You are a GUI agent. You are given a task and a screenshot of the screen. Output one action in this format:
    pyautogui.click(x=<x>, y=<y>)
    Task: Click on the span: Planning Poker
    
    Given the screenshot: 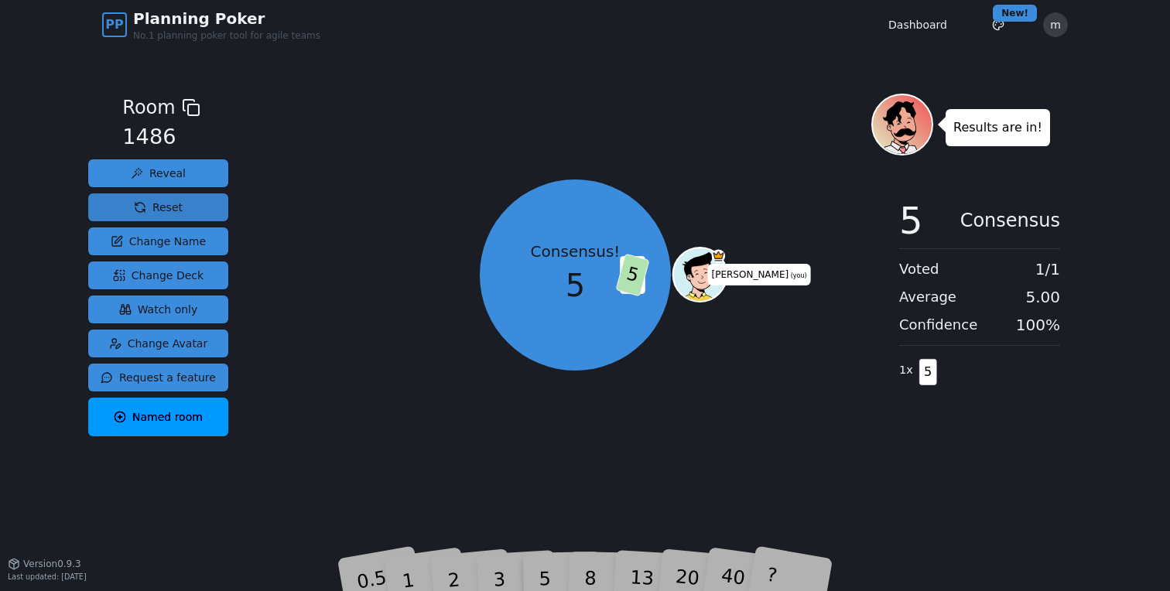 What is the action you would take?
    pyautogui.click(x=227, y=19)
    